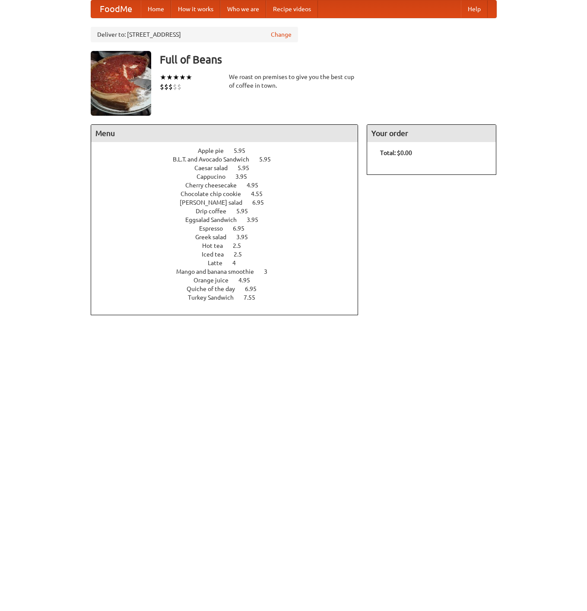 This screenshot has height=611, width=587. Describe the element at coordinates (230, 185) in the screenshot. I see `a: Cherry cheesecake 4.95` at that location.